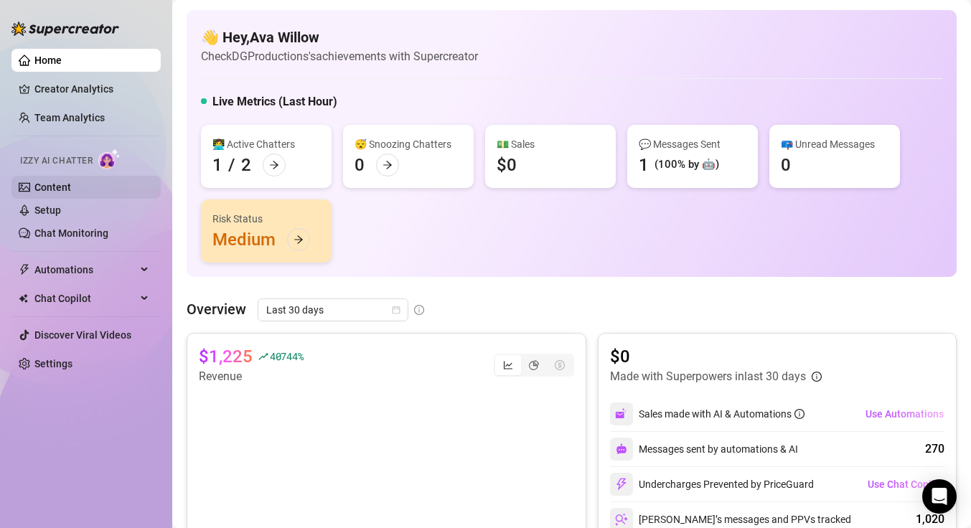 The image size is (971, 528). What do you see at coordinates (687, 165) in the screenshot?
I see `div: (100% by 🤖)` at bounding box center [687, 165].